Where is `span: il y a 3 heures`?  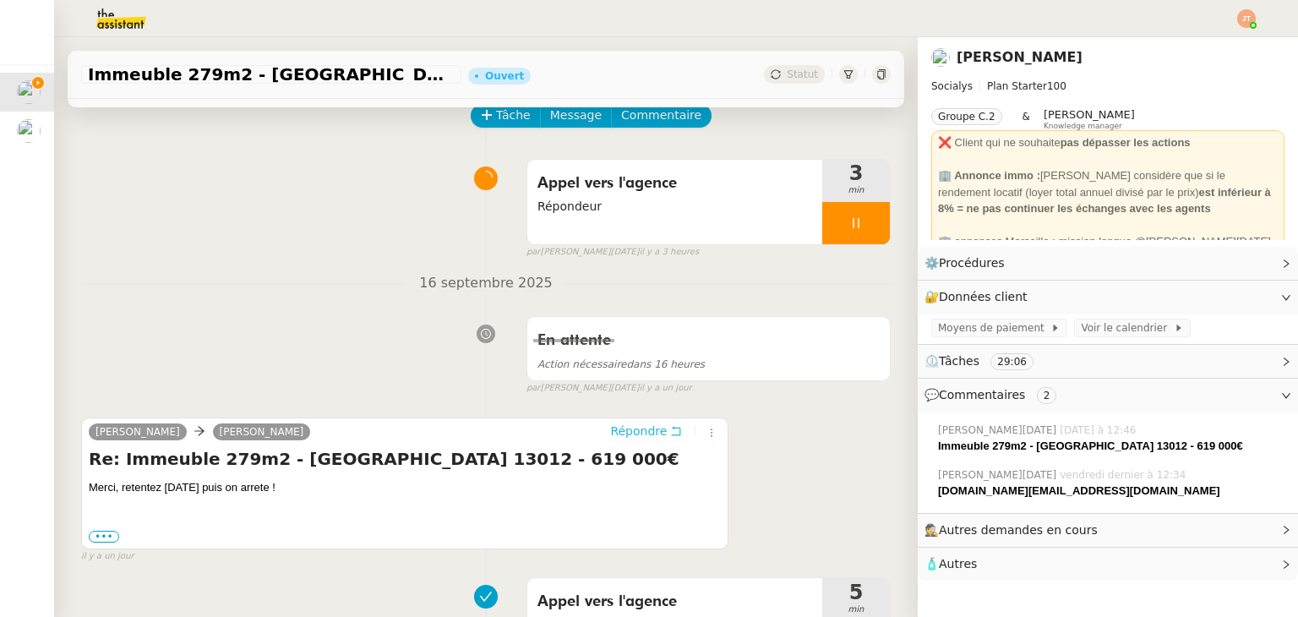
span: il y a 3 heures is located at coordinates (668, 252).